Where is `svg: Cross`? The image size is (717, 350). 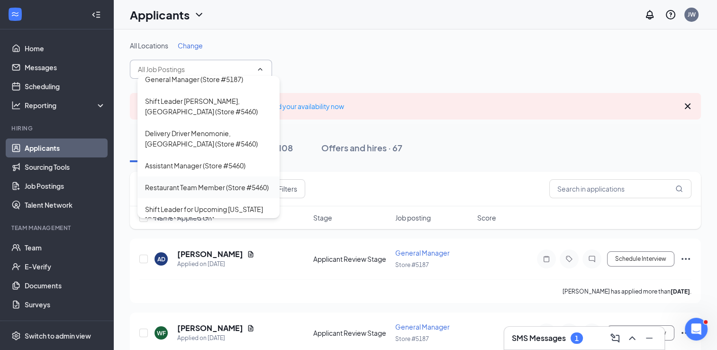
svg: Cross is located at coordinates (688, 106).